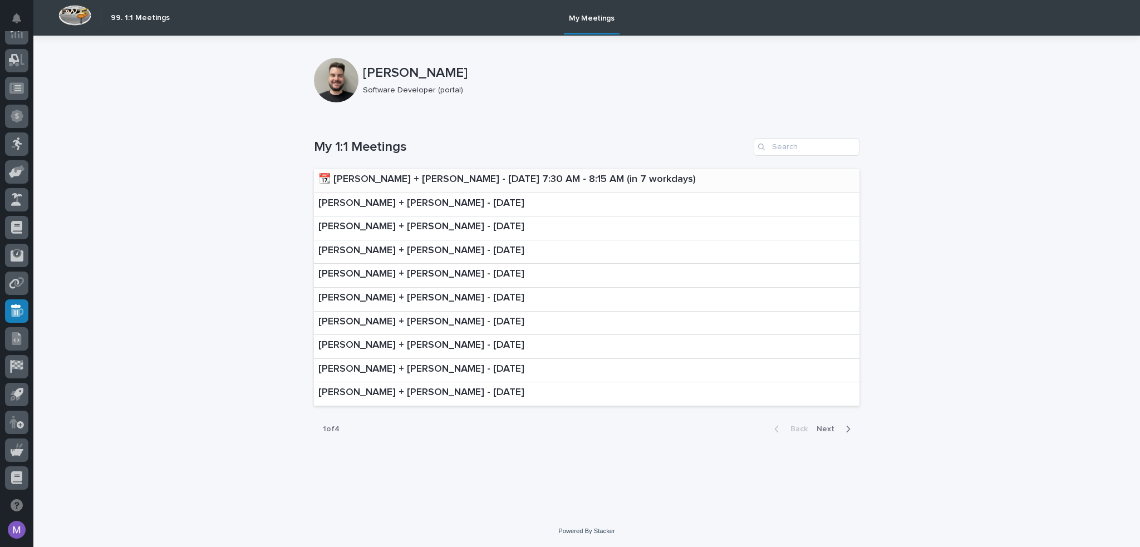 The image size is (1140, 547). I want to click on div: Start new chat, so click(110, 129).